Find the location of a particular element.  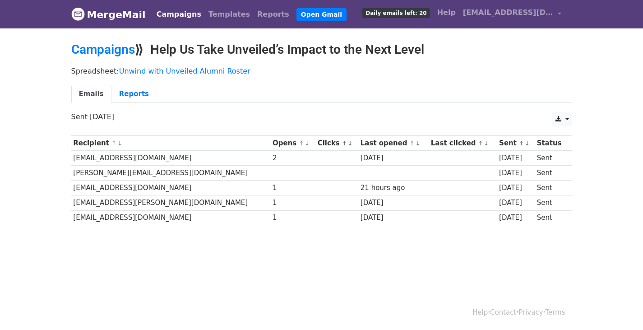

a: Contact is located at coordinates (504, 312).